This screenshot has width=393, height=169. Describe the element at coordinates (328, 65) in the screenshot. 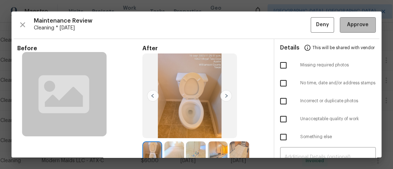

I see `div: Missing required photos` at that location.